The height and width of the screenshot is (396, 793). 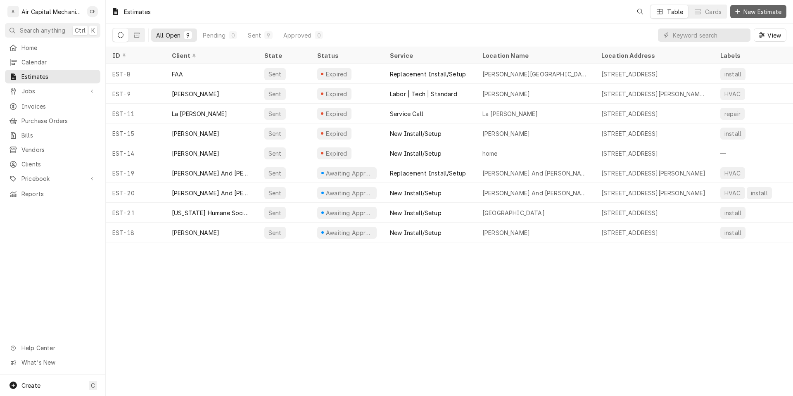 What do you see at coordinates (428, 74) in the screenshot?
I see `div: Replacement Install/Setup` at bounding box center [428, 74].